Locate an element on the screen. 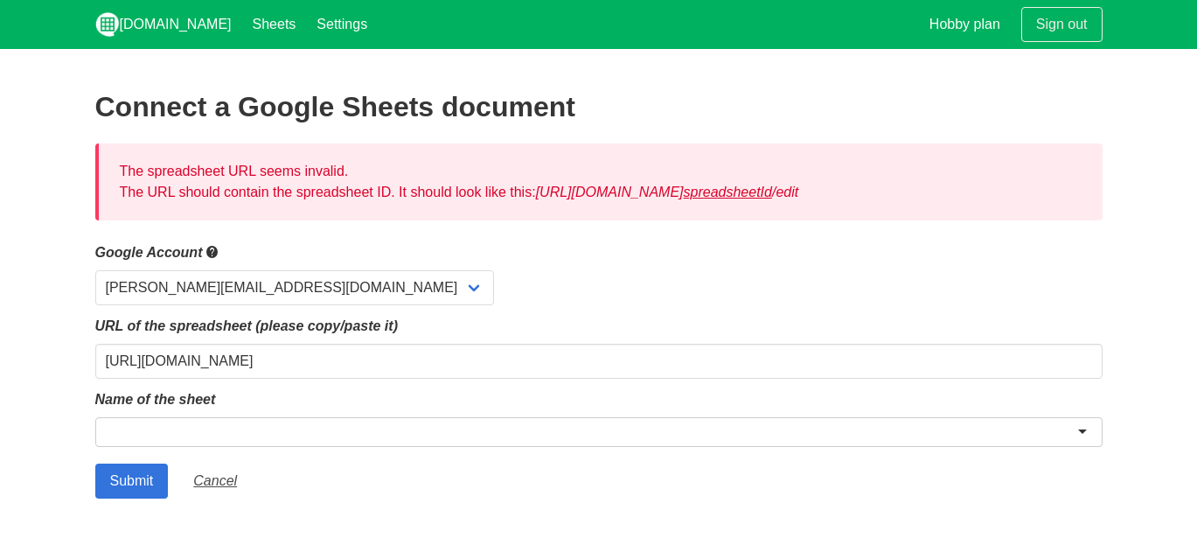 This screenshot has width=1197, height=538. label: Google Account is located at coordinates (599, 252).